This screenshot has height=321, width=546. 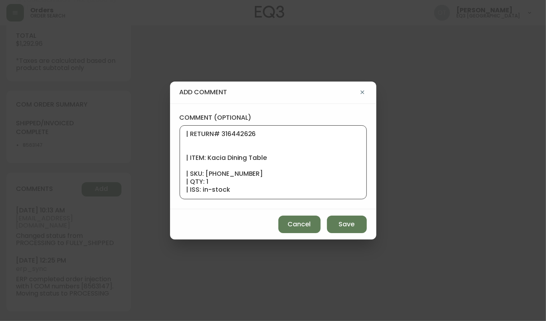 I want to click on h4: add comment, so click(x=269, y=92).